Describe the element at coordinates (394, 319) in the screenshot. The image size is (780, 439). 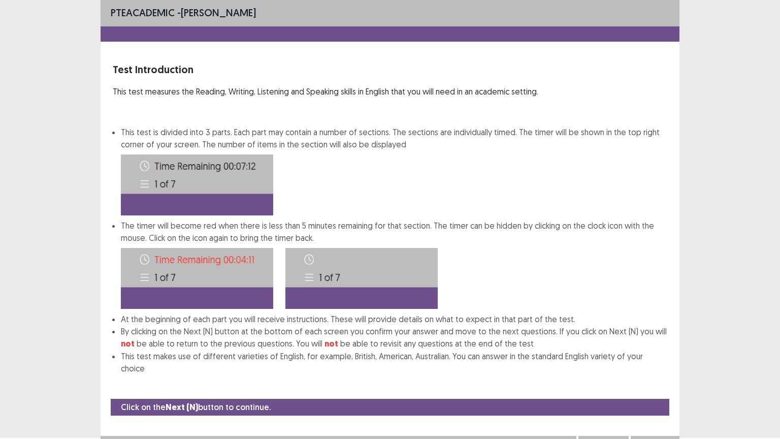
I see `li: At the beginning of each part you will receive instructions. These will provide details on what t...` at that location.